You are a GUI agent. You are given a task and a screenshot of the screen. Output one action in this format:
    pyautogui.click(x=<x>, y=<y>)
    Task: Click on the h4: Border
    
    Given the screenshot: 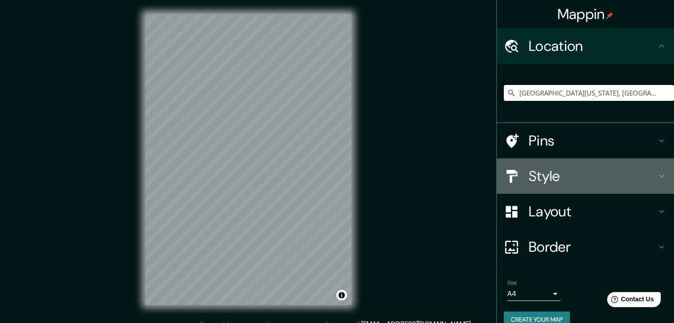 What is the action you would take?
    pyautogui.click(x=592, y=247)
    